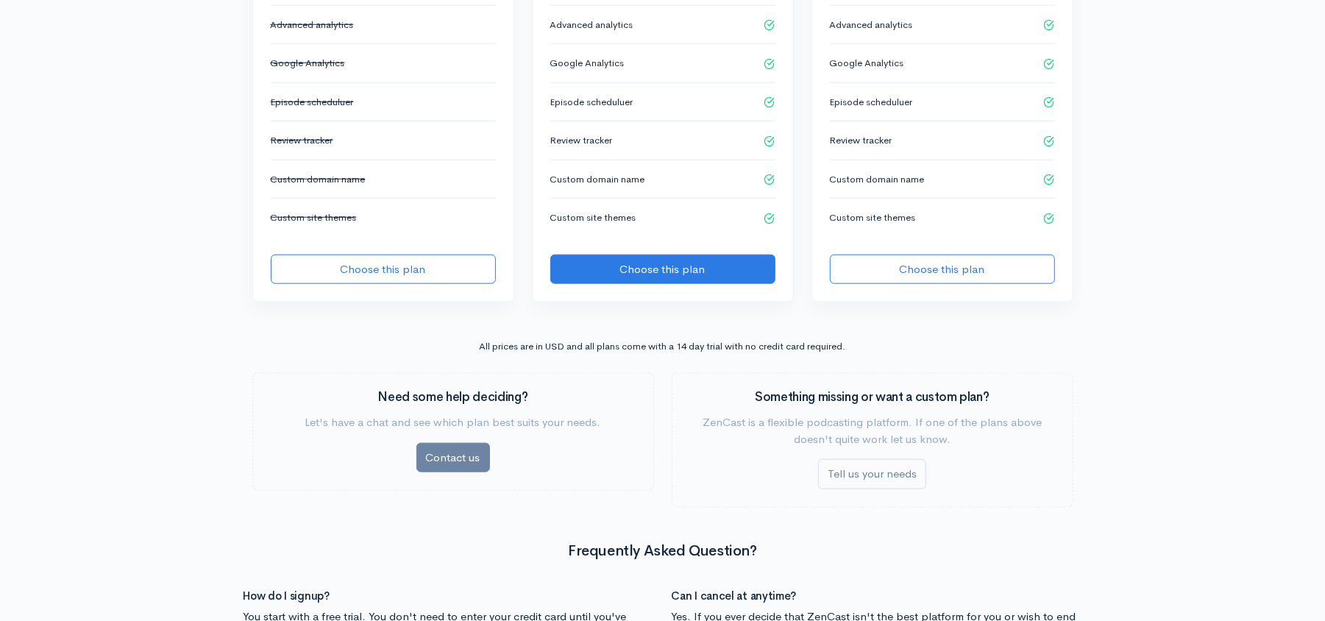  Describe the element at coordinates (307, 63) in the screenshot. I see `s: Google Analytics` at that location.